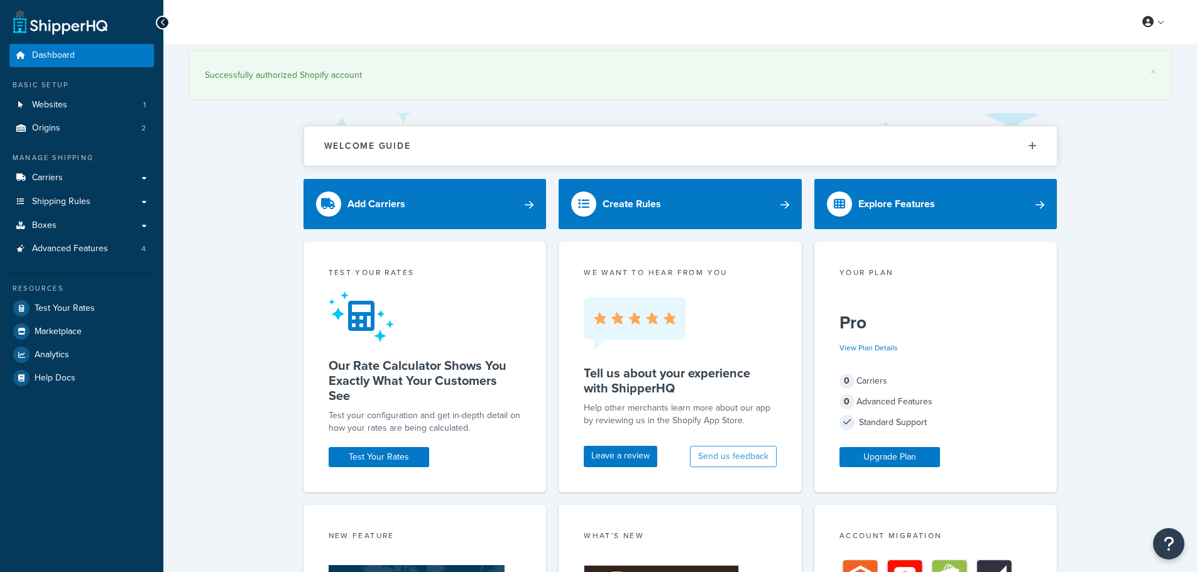  Describe the element at coordinates (55, 378) in the screenshot. I see `span: Help Docs` at that location.